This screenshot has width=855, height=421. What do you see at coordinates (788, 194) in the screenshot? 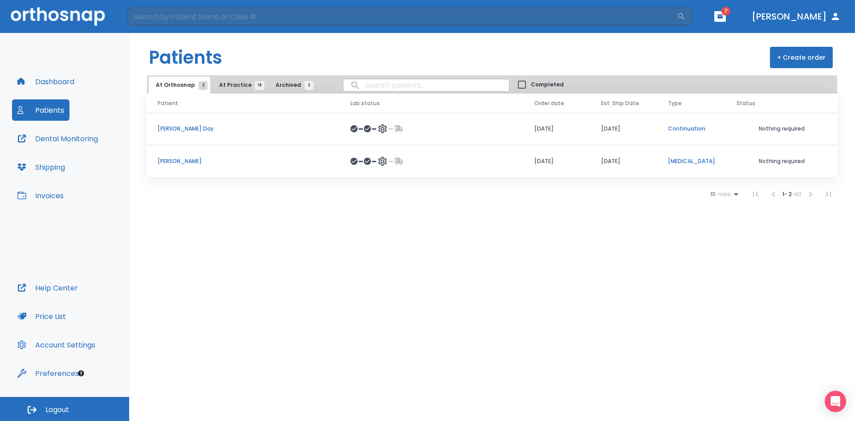
I see `span: 1 - 2` at bounding box center [788, 194].